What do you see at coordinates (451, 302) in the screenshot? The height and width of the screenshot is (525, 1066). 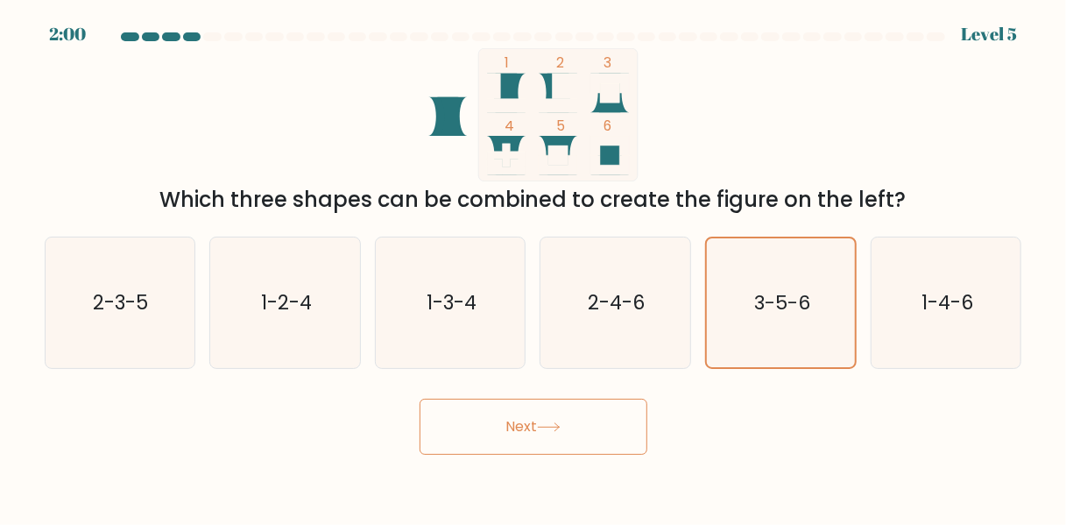 I see `text: 1-3-4` at bounding box center [451, 302].